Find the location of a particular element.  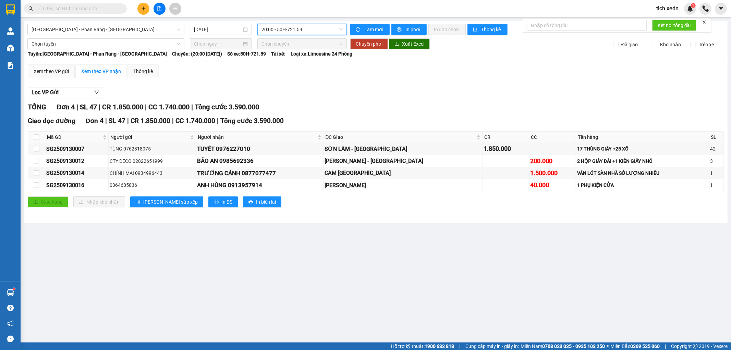

span: Số xe: 50H-721.59 is located at coordinates (246, 54).